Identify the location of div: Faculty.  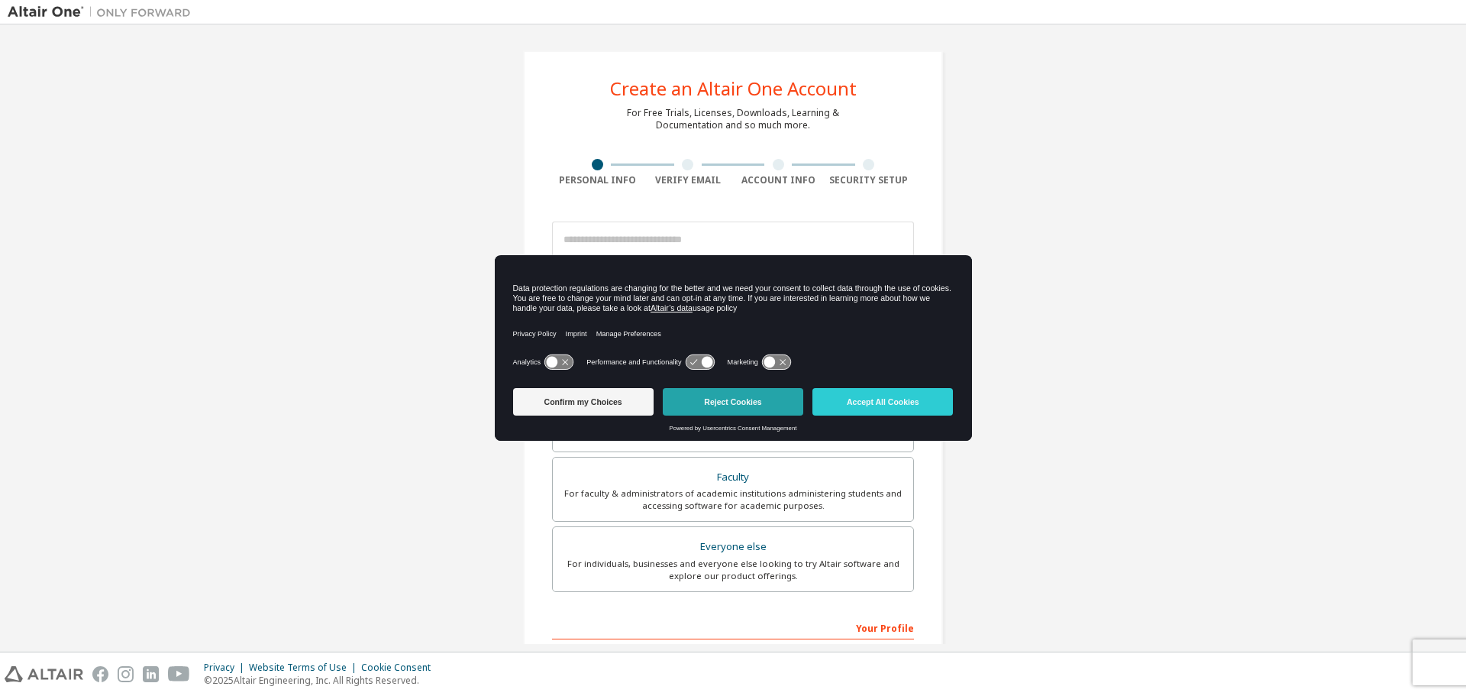
(733, 477).